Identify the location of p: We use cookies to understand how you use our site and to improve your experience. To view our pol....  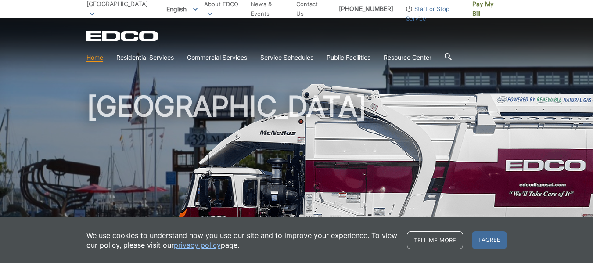
(242, 240).